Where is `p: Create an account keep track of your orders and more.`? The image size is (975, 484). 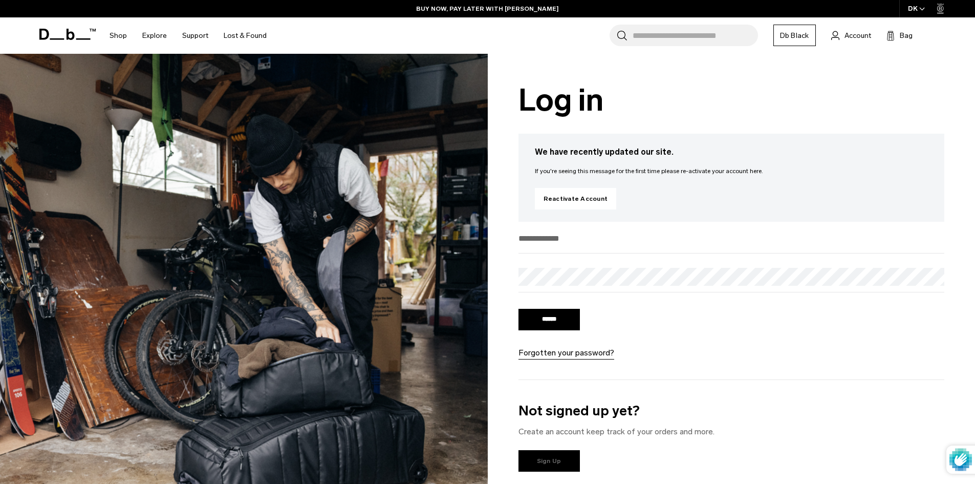
p: Create an account keep track of your orders and more. is located at coordinates (732, 432).